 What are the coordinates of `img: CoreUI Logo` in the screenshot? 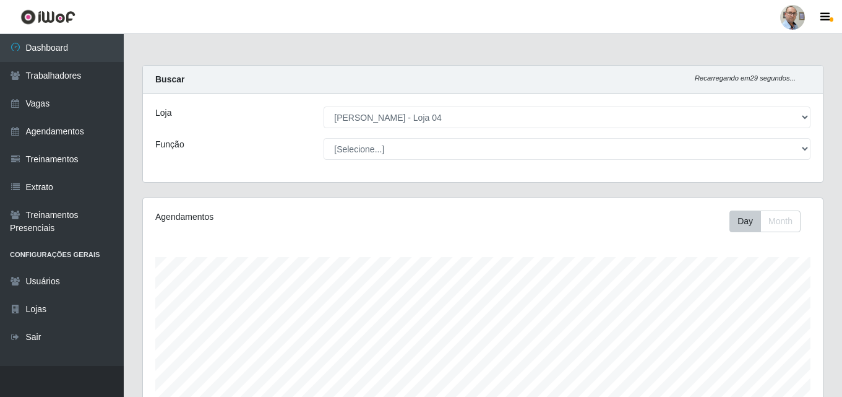 It's located at (48, 17).